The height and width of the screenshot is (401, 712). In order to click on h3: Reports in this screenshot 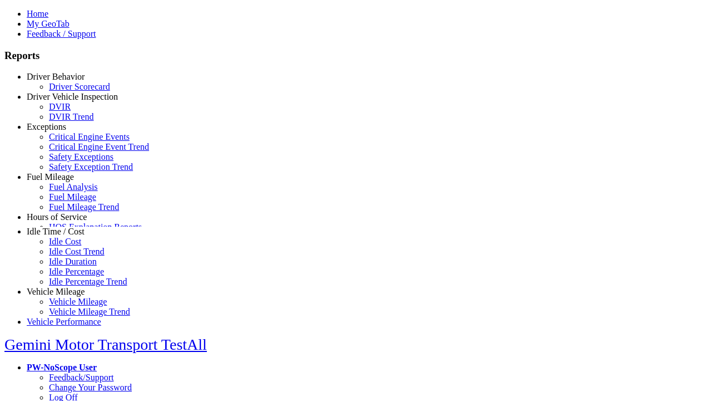, I will do `click(356, 56)`.